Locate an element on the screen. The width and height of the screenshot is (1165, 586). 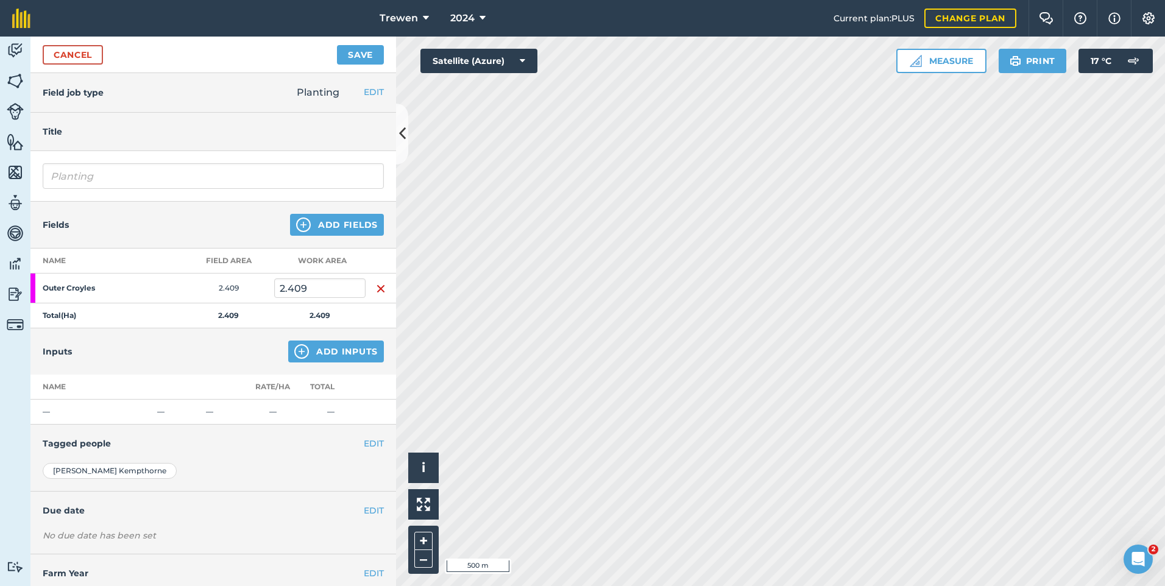
span: 17 ° C is located at coordinates (1101, 61).